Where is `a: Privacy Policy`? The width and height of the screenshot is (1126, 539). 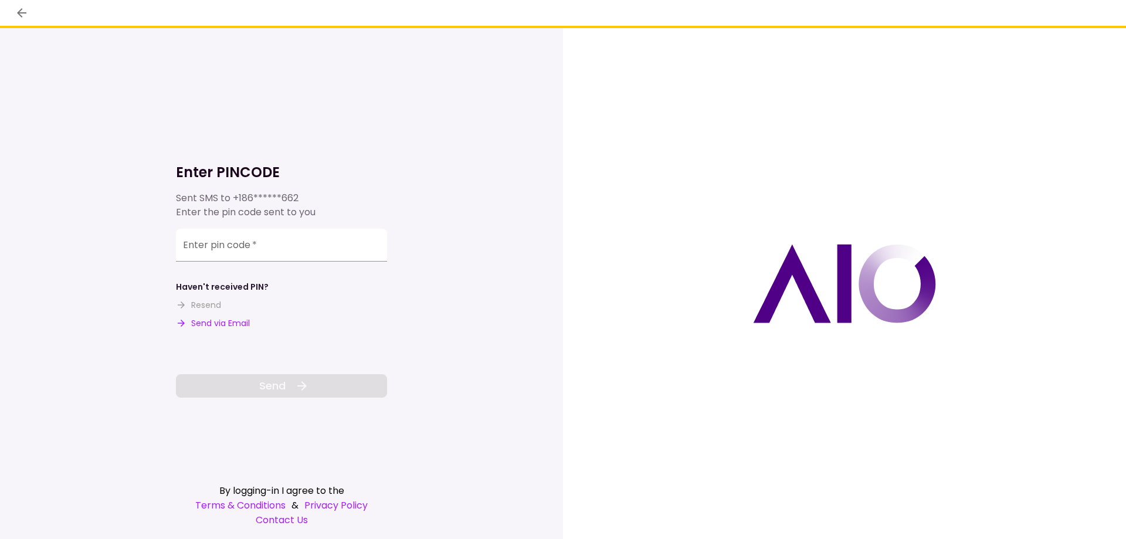
a: Privacy Policy is located at coordinates (336, 505).